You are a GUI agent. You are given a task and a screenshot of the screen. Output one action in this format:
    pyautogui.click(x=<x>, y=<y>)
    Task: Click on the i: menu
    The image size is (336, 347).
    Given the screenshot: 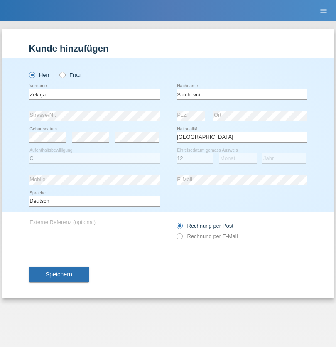 What is the action you would take?
    pyautogui.click(x=324, y=11)
    